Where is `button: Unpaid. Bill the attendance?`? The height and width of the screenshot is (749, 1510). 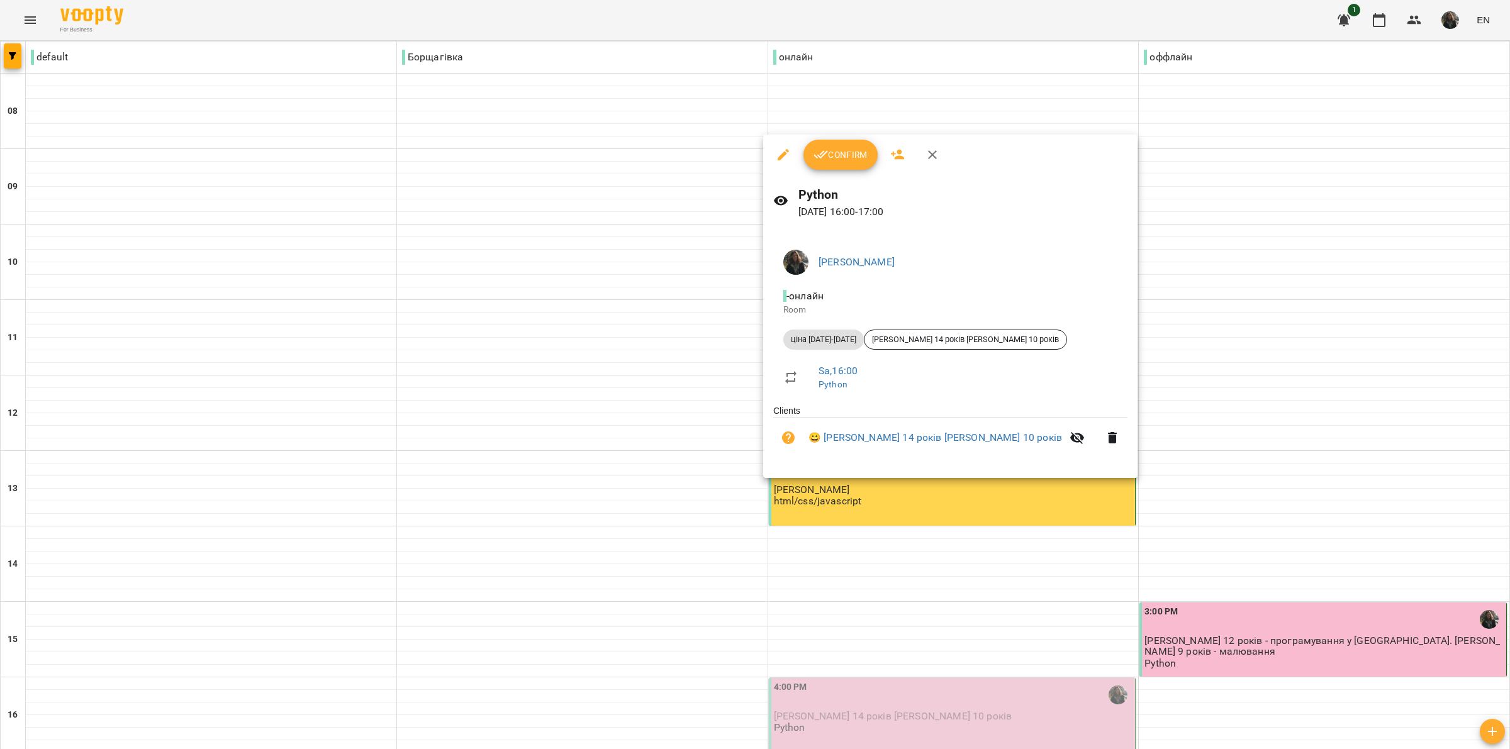
button: Unpaid. Bill the attendance? is located at coordinates (788, 438).